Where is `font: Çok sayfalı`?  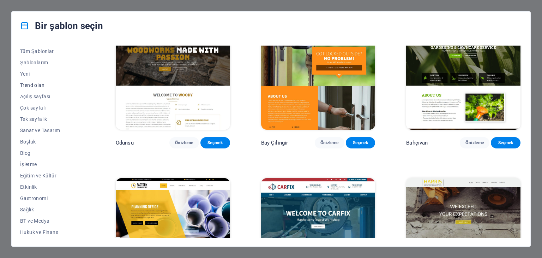
font: Çok sayfalı is located at coordinates (33, 108).